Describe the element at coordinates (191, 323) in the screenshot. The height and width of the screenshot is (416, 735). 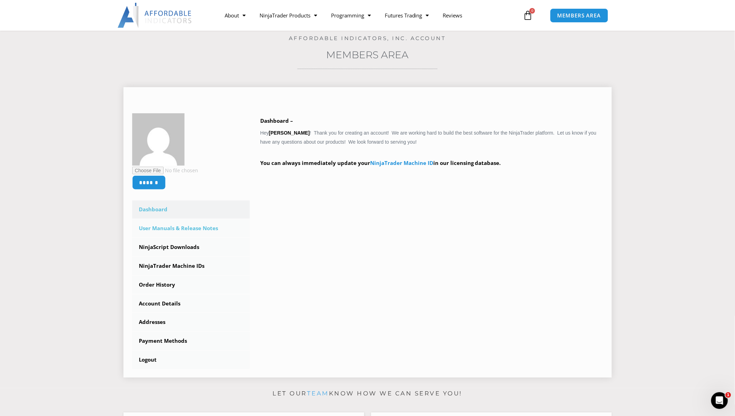
I see `a: Addresses` at that location.